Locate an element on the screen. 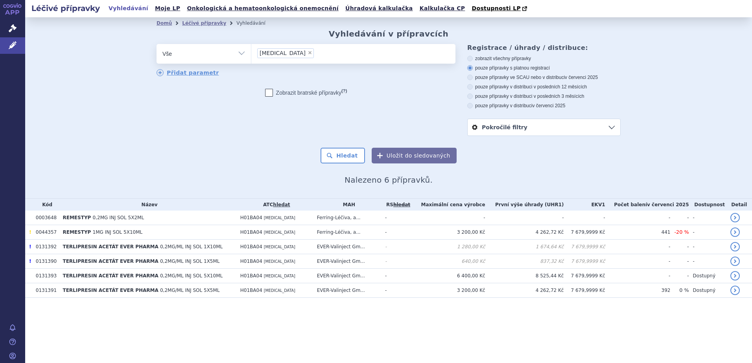 Image resolution: width=752 pixels, height=363 pixels. td: 0044357 is located at coordinates (45, 232).